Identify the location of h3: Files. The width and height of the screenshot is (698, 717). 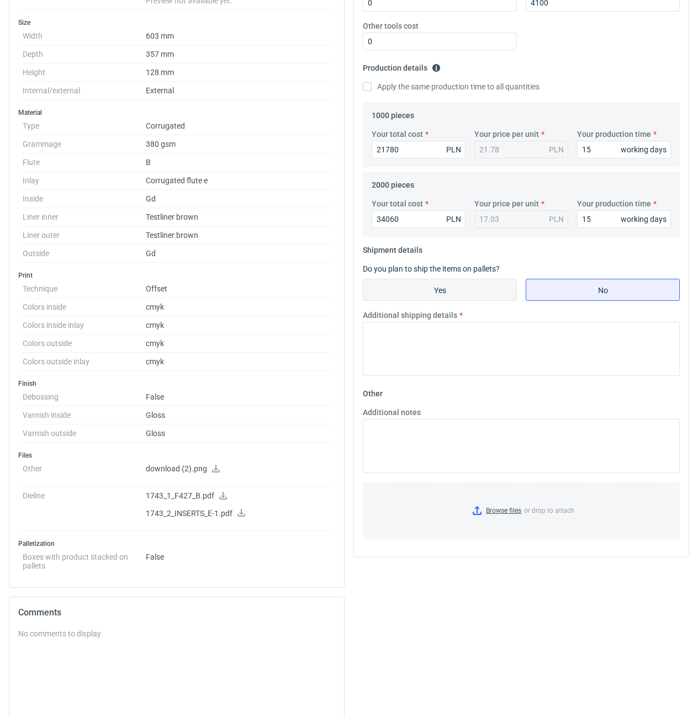
(177, 455).